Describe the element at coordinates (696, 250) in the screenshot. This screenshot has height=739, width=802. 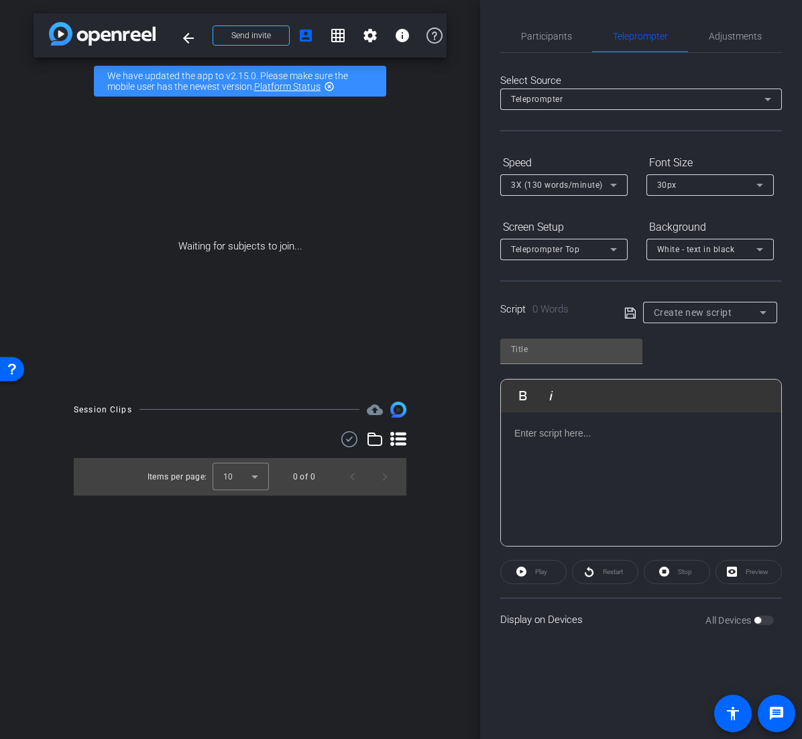
I see `span: White - text in black` at that location.